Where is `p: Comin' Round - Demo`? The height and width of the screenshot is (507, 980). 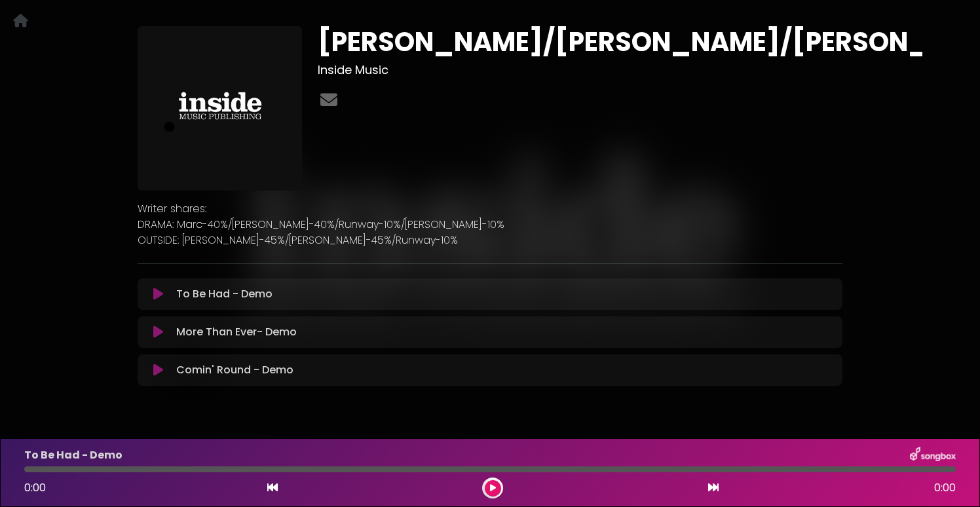
p: Comin' Round - Demo is located at coordinates (235, 370).